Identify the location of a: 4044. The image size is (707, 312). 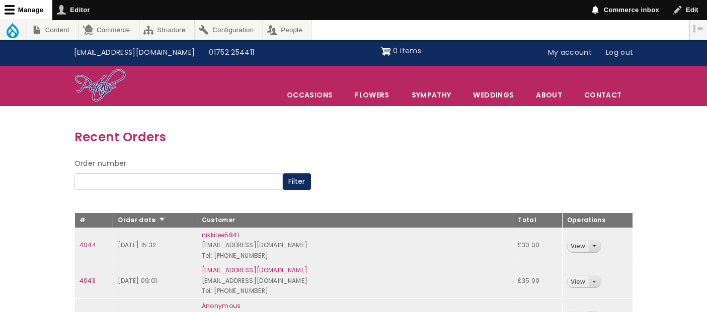
(88, 245).